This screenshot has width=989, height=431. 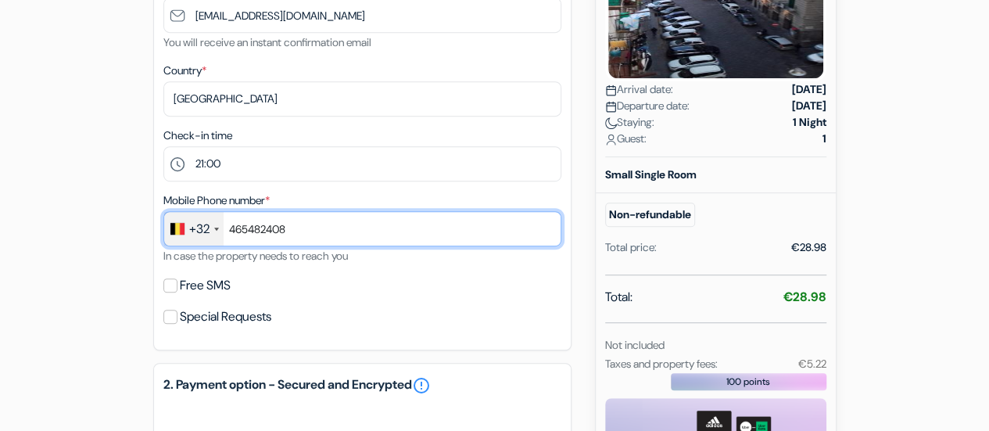 What do you see at coordinates (362, 385) in the screenshot?
I see `h5: 2. Payment option - Secured and Encrypted` at bounding box center [362, 385].